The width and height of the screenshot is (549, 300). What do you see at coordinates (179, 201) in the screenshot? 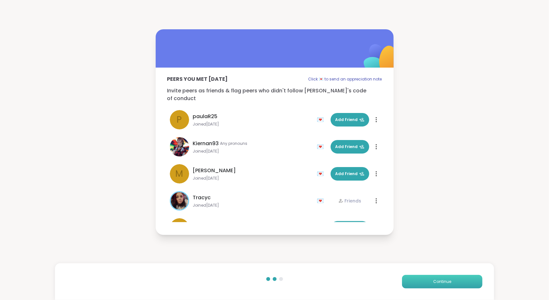
I see `img: Tracyc` at bounding box center [179, 201].